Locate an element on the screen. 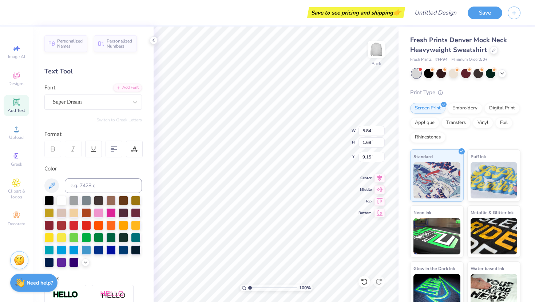 Image resolution: width=535 pixels, height=302 pixels. div: Back is located at coordinates (376, 64).